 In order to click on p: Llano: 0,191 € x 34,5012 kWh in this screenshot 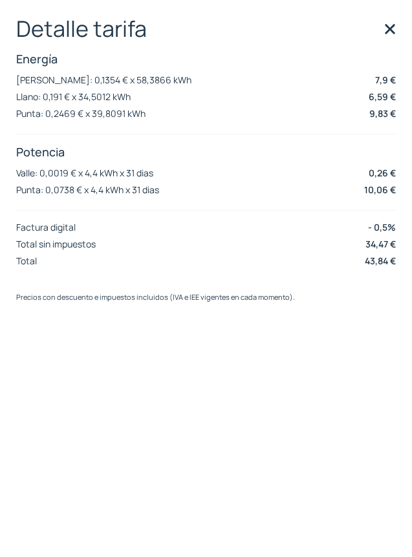, I will do `click(73, 96)`.